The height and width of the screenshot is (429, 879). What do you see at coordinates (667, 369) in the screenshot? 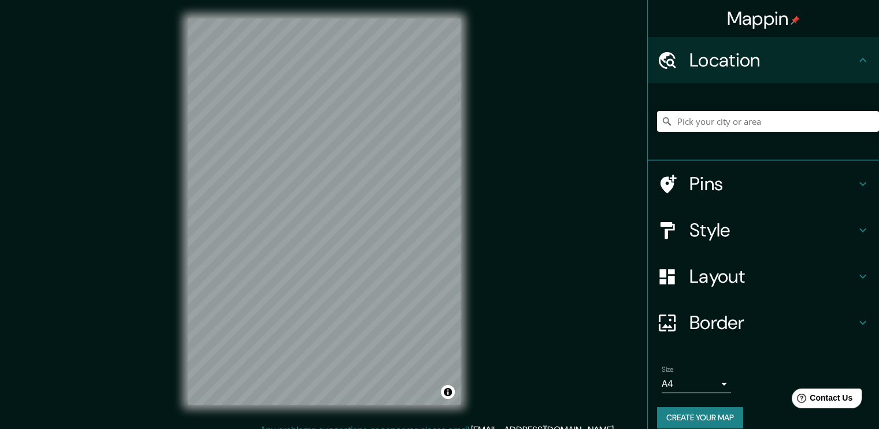
I see `label: Size` at bounding box center [667, 369].